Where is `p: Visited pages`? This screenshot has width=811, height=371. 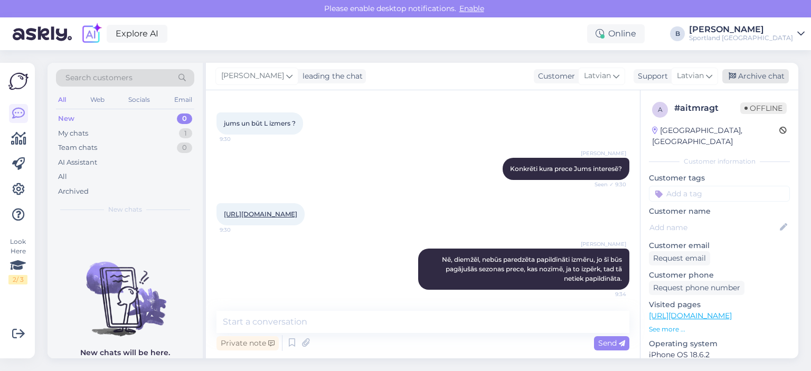
p: Visited pages is located at coordinates (719, 305).